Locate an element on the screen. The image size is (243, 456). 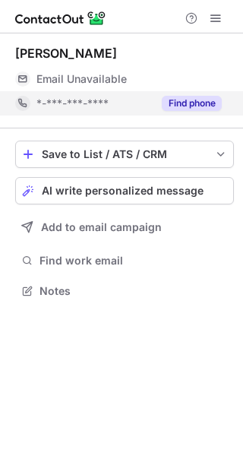
span: AI write personalized message is located at coordinates (122, 191).